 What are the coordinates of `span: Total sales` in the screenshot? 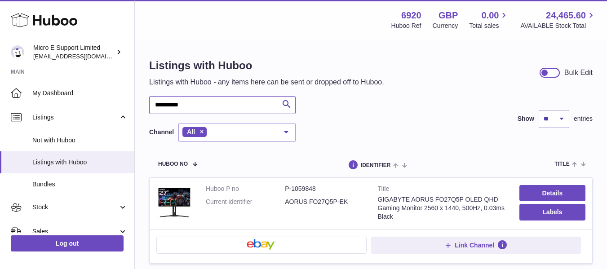 It's located at (489, 26).